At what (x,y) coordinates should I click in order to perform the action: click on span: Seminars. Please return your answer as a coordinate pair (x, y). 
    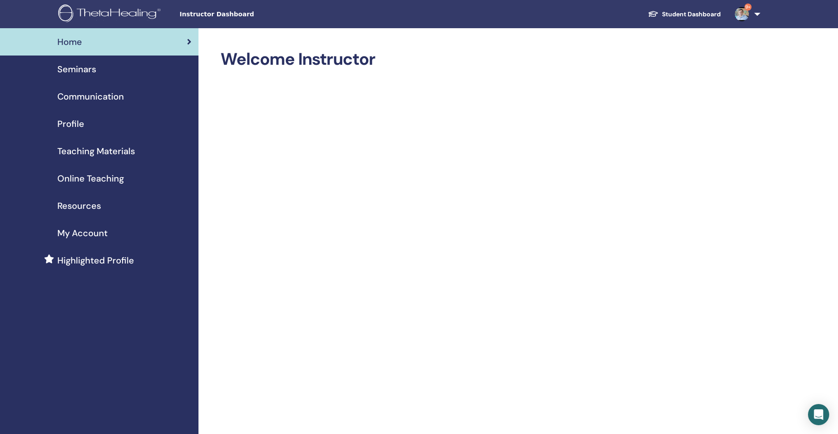
    Looking at the image, I should click on (77, 69).